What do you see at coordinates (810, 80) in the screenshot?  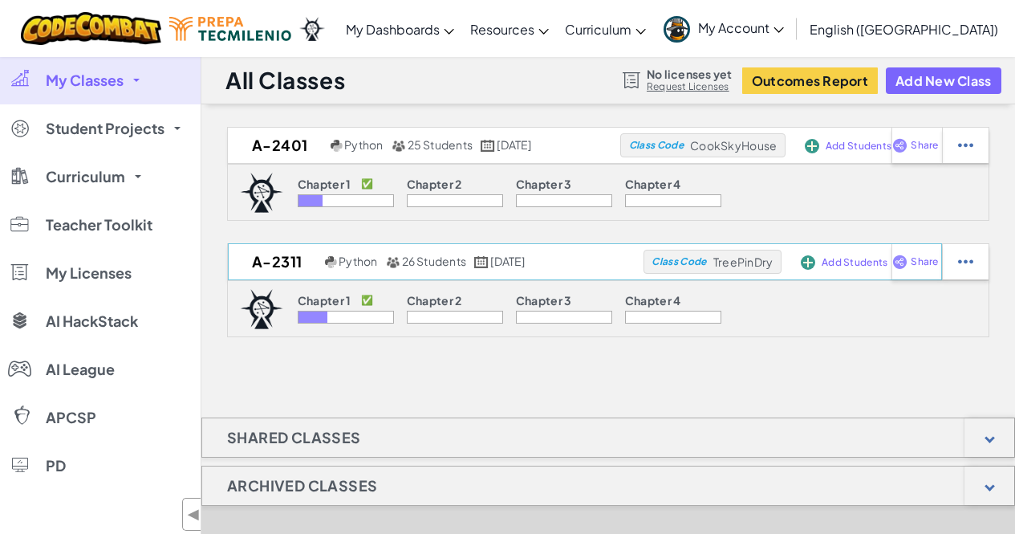 I see `button: Outcomes Report` at bounding box center [810, 80].